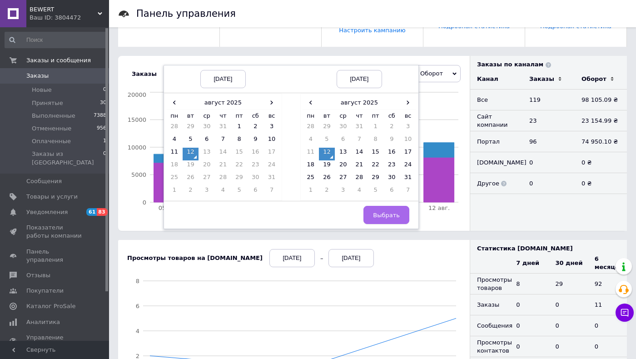 Image resolution: width=636 pixels, height=359 pixels. Describe the element at coordinates (272, 154) in the screenshot. I see `td: 17` at that location.